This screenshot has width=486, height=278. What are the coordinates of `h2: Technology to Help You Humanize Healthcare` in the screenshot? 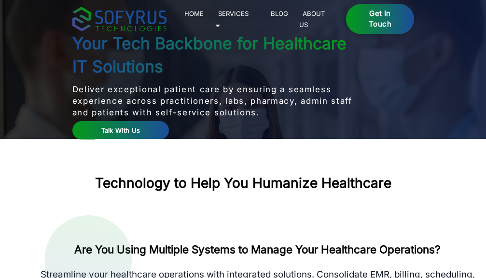 It's located at (243, 183).